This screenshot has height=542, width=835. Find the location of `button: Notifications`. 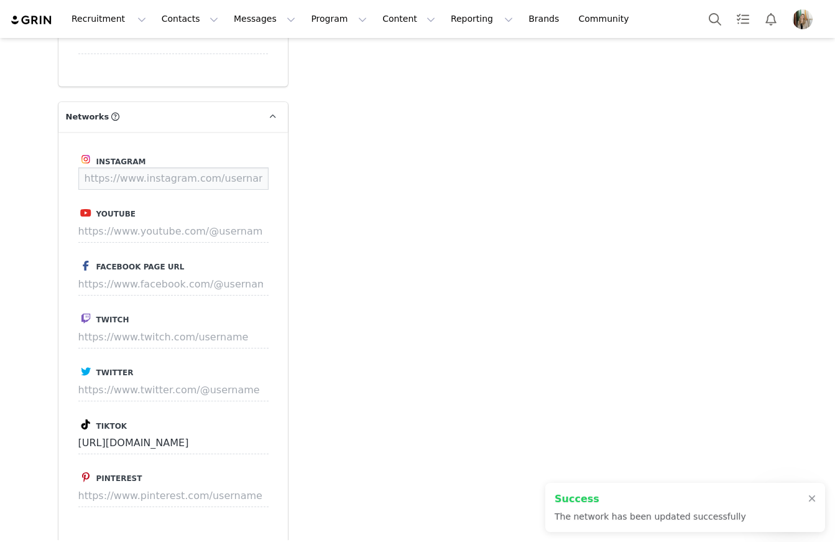

button: Notifications is located at coordinates (771, 19).